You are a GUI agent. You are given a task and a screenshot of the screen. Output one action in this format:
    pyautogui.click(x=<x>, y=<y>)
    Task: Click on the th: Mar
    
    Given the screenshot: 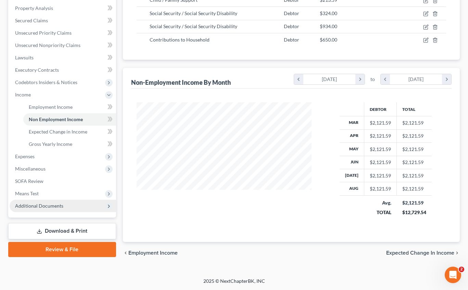 What is the action you would take?
    pyautogui.click(x=352, y=123)
    